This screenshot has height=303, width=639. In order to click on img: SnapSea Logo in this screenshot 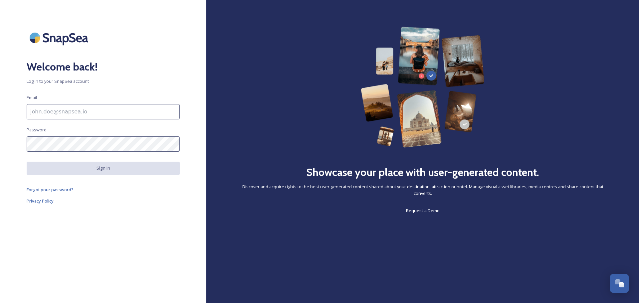, I will do `click(60, 38)`.